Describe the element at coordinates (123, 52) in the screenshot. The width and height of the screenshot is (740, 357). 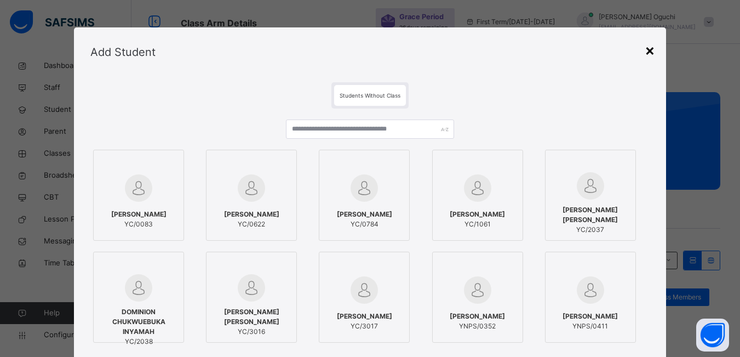
I see `span: Add Student` at that location.